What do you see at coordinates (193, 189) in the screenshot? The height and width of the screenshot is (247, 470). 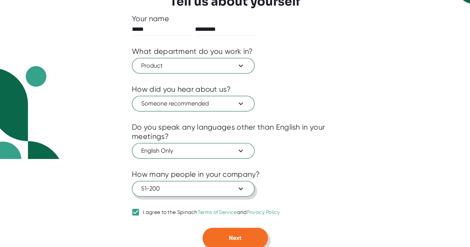 I see `span: 51-200` at bounding box center [193, 189].